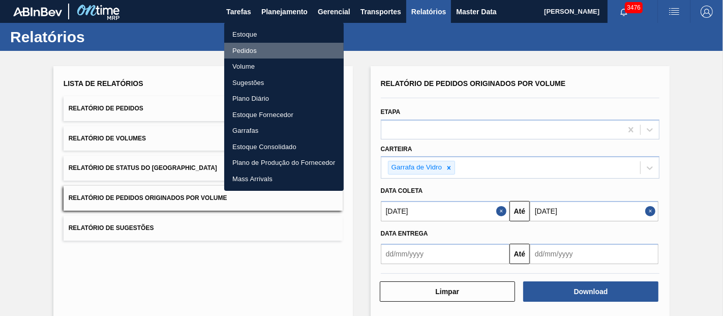 Image resolution: width=723 pixels, height=316 pixels. I want to click on a: Plano de Produção do Fornecedor, so click(284, 163).